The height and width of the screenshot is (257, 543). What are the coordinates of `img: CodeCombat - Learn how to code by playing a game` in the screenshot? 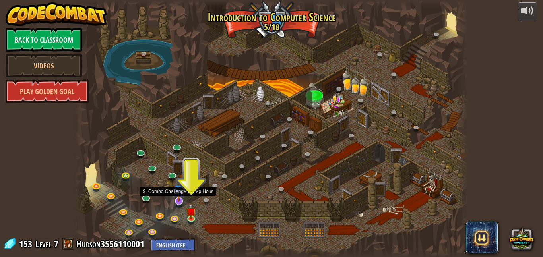 It's located at (56, 14).